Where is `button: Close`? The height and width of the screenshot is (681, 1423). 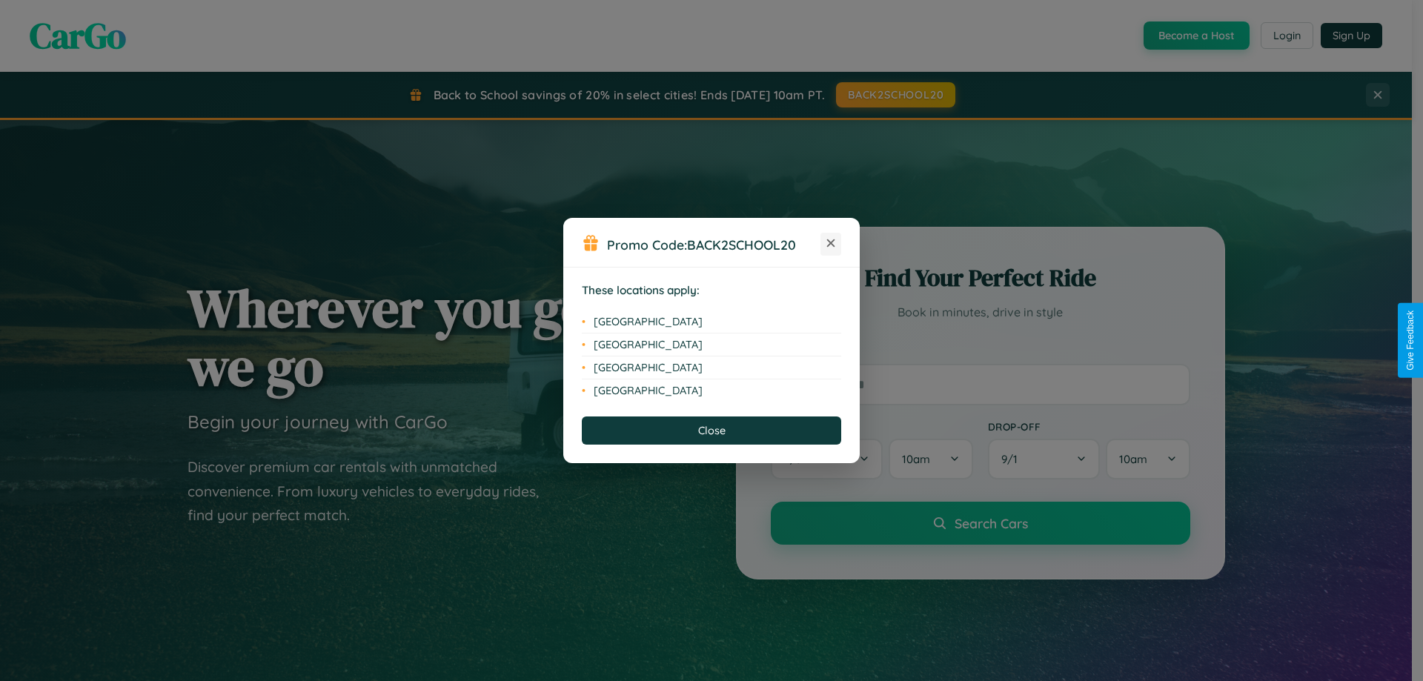
button: Close is located at coordinates (711, 431).